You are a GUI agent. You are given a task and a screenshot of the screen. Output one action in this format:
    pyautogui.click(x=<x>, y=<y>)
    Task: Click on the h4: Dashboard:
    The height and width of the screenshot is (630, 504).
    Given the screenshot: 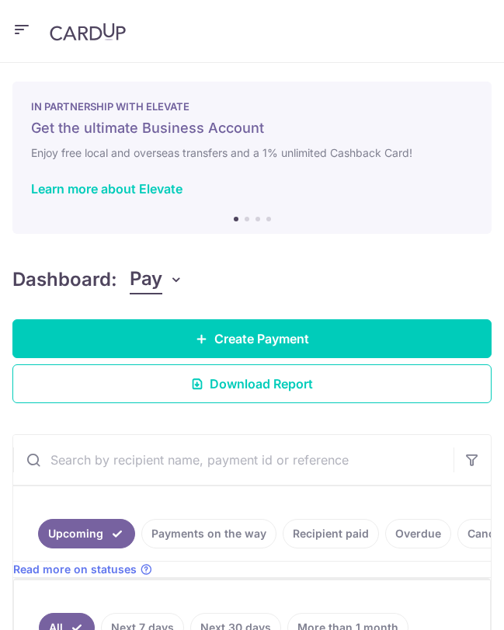 What is the action you would take?
    pyautogui.click(x=64, y=280)
    